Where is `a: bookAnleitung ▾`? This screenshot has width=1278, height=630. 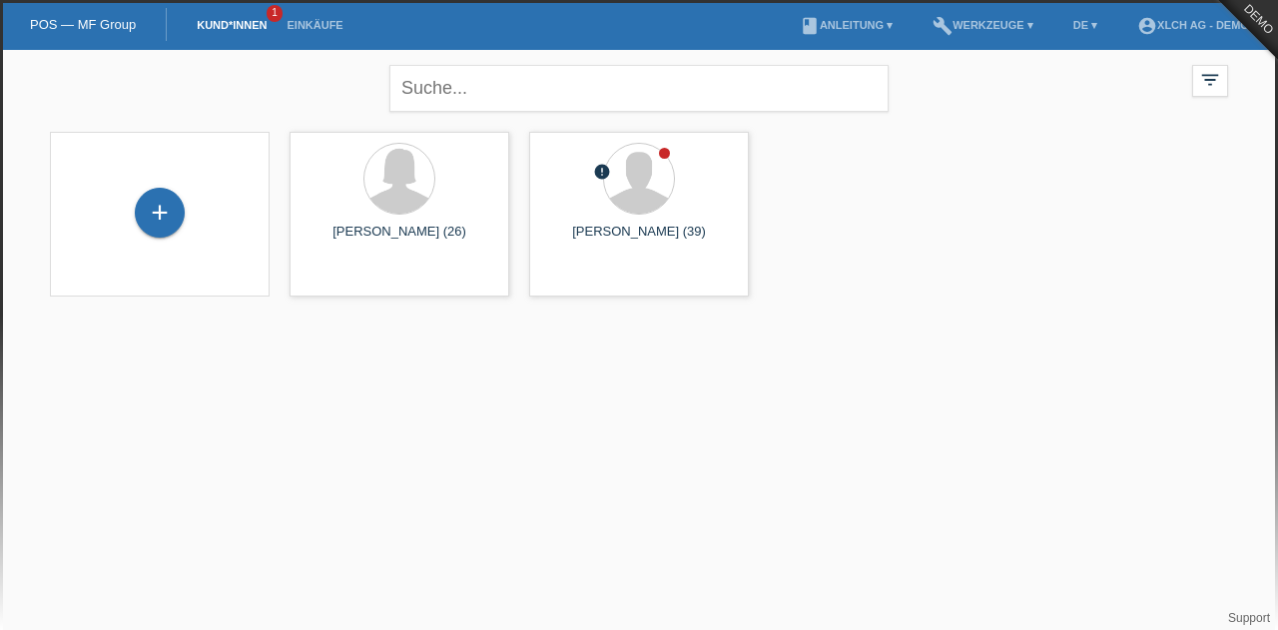 a: bookAnleitung ▾ is located at coordinates (845, 25).